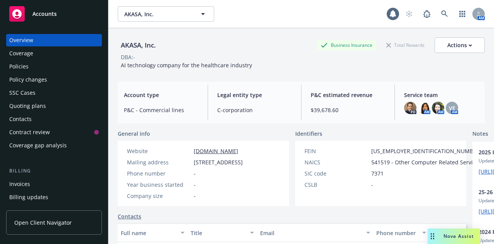 The height and width of the screenshot is (244, 494). I want to click on button: Nova Assist, so click(454, 236).